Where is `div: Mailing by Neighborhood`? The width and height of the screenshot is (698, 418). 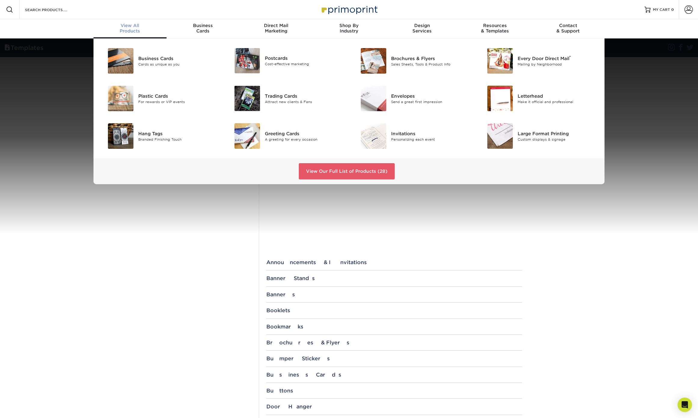
div: Mailing by Neighborhood is located at coordinates (557, 64).